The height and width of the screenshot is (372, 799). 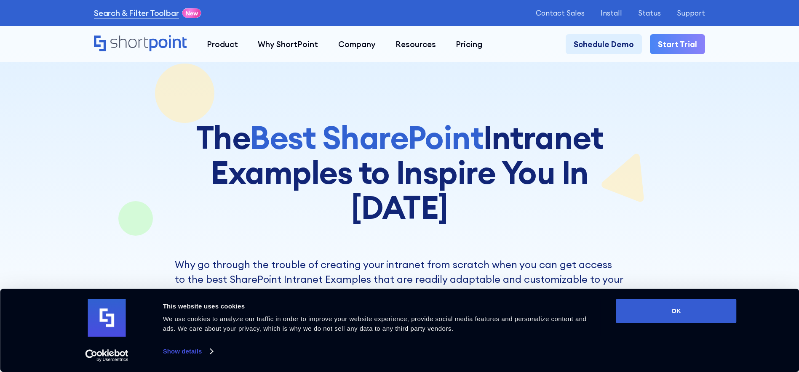 What do you see at coordinates (560, 13) in the screenshot?
I see `p: Contact Sales` at bounding box center [560, 13].